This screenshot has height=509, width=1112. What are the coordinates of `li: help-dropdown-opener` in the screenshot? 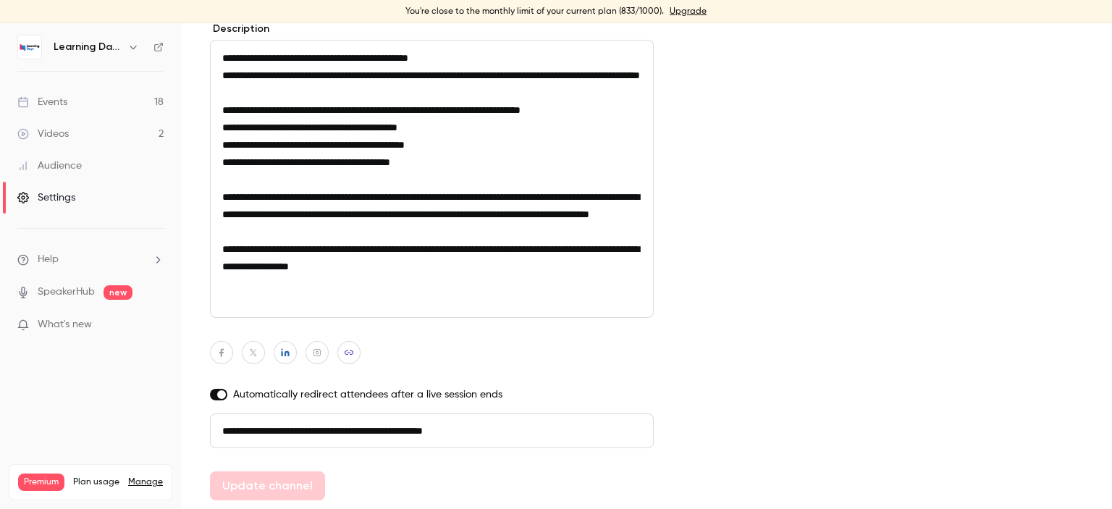 It's located at (91, 259).